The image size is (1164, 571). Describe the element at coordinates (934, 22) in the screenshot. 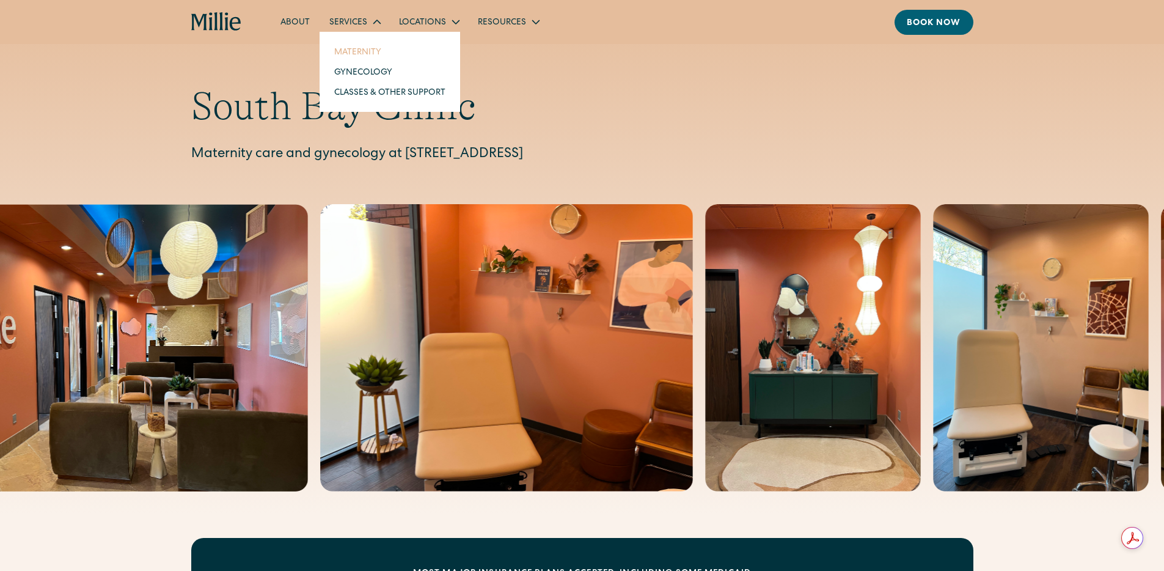

I see `a: Book now` at that location.